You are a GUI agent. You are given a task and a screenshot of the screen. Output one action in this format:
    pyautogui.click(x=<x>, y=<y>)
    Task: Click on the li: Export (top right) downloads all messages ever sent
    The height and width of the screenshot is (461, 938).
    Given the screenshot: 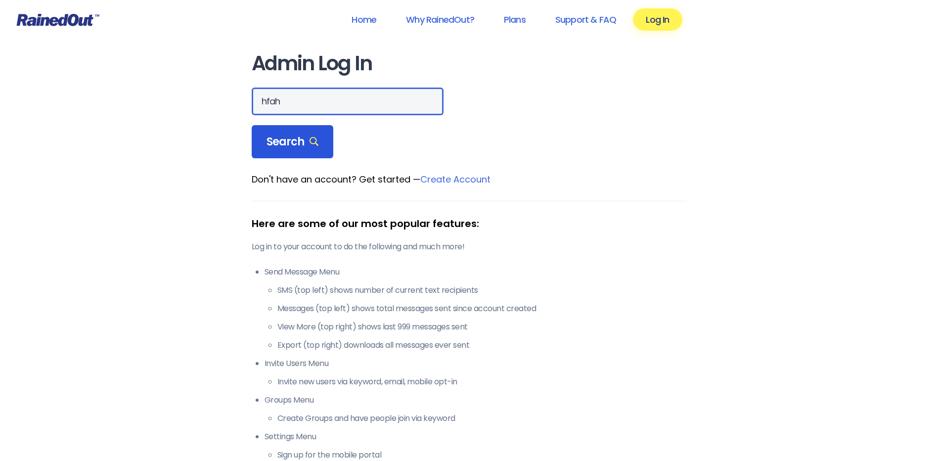 What is the action you would take?
    pyautogui.click(x=482, y=345)
    